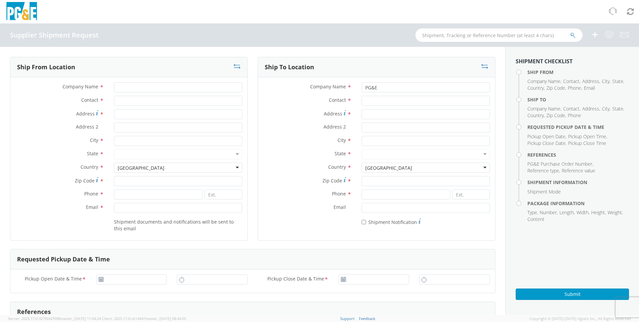 This screenshot has width=639, height=322. What do you see at coordinates (548, 212) in the screenshot?
I see `span: Number` at bounding box center [548, 212].